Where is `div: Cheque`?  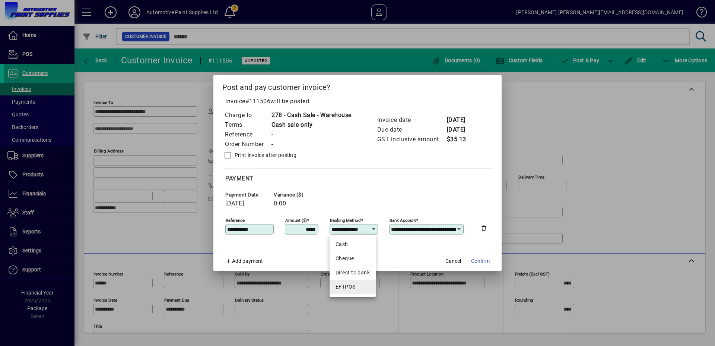
div: Cheque is located at coordinates (353, 258).